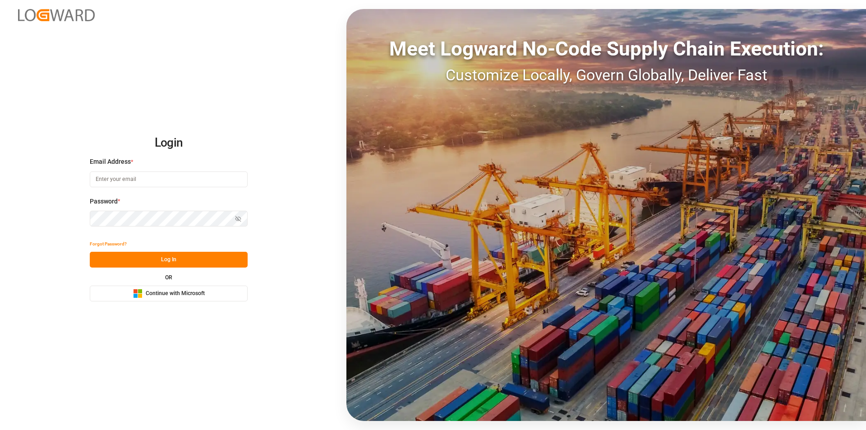  What do you see at coordinates (108, 243) in the screenshot?
I see `button: Forgot Password?` at bounding box center [108, 243].